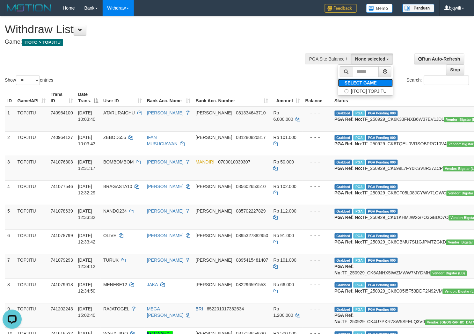 The image size is (474, 334). What do you see at coordinates (199, 309) in the screenshot?
I see `span: BRI` at bounding box center [199, 309].